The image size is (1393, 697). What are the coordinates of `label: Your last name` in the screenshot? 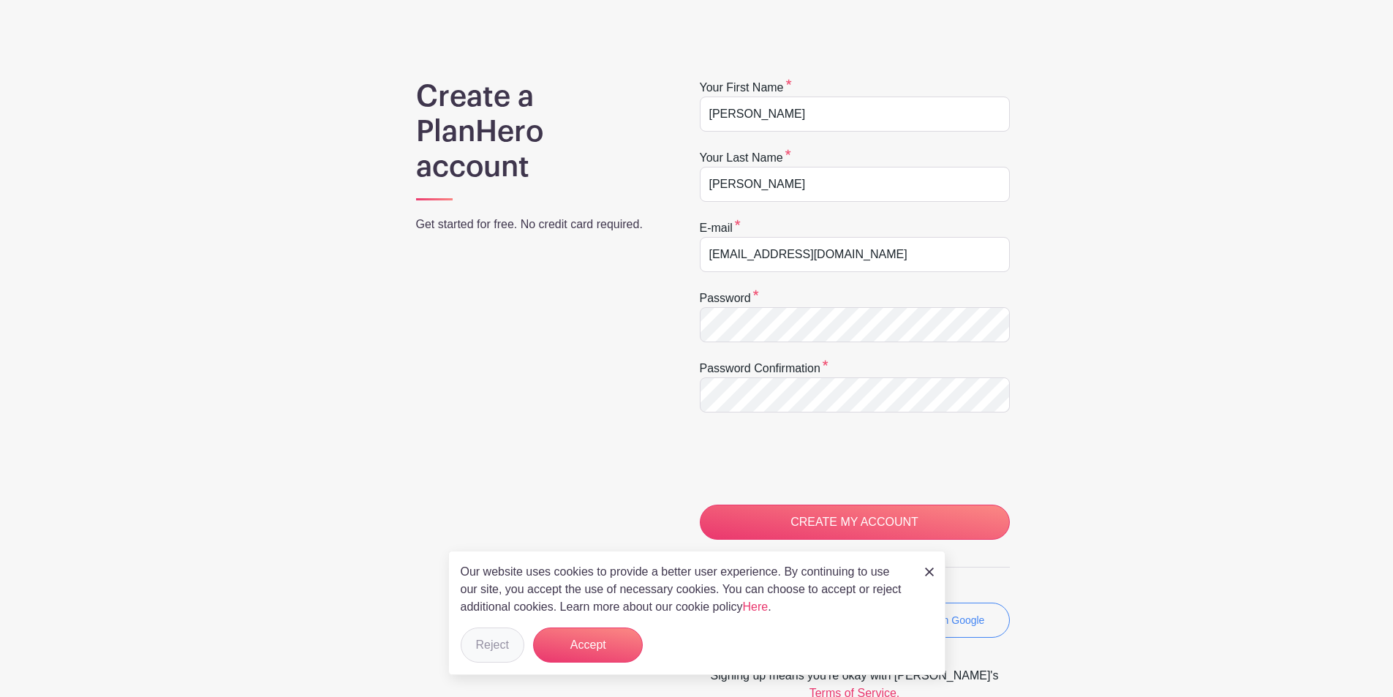 It's located at (745, 158).